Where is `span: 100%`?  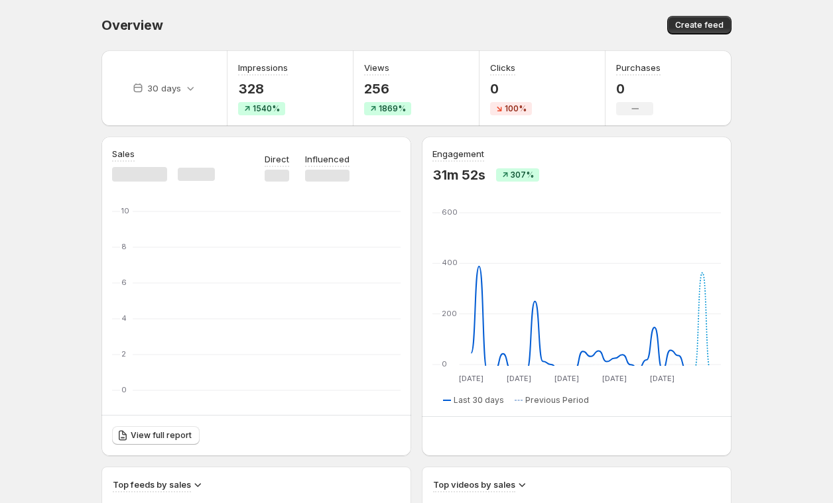
span: 100% is located at coordinates (515, 109).